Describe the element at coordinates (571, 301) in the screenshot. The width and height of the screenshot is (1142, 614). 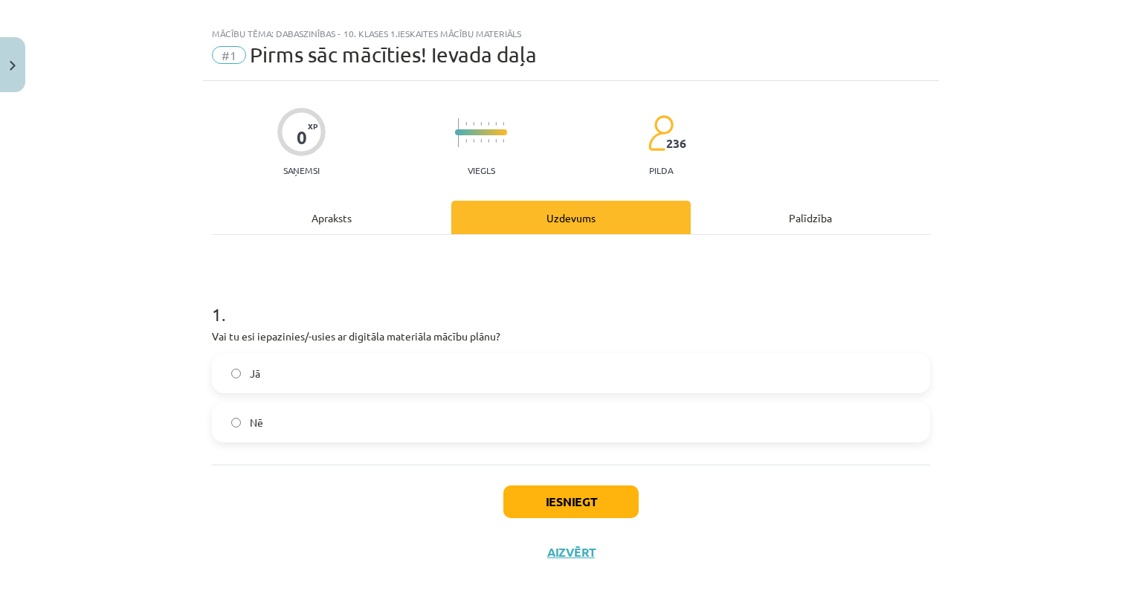
I see `h1: 1 .` at that location.